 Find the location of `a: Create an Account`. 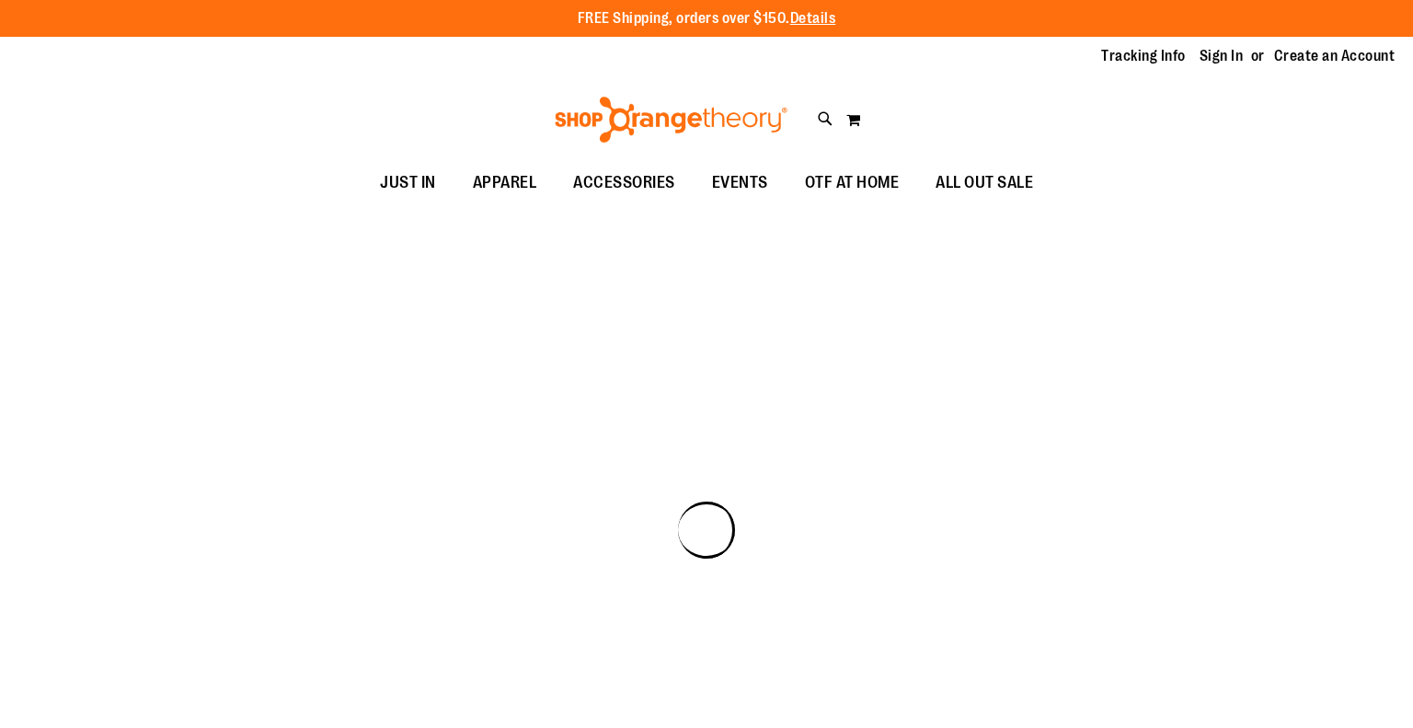

a: Create an Account is located at coordinates (1335, 56).